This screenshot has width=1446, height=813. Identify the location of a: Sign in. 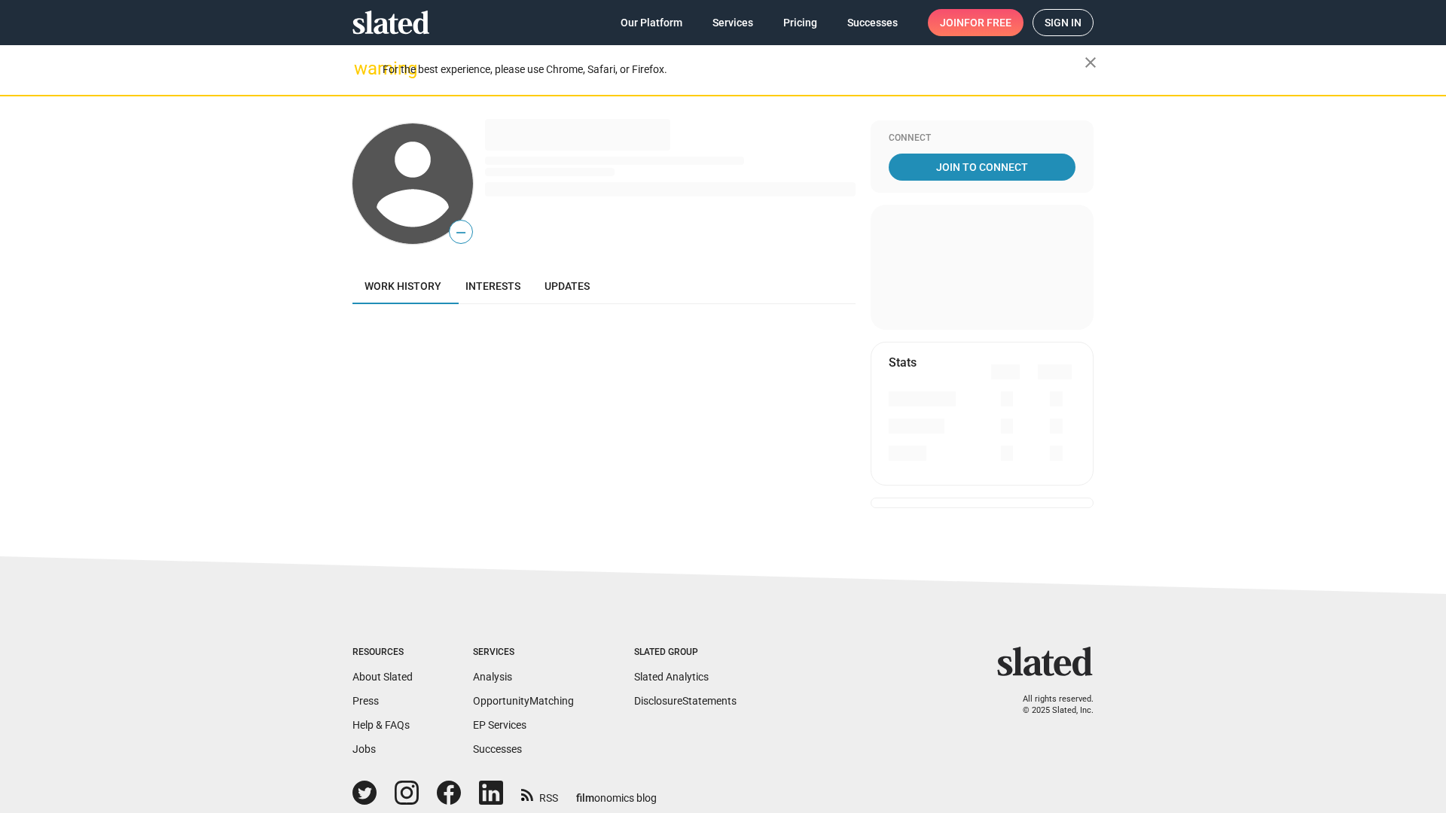
(1063, 23).